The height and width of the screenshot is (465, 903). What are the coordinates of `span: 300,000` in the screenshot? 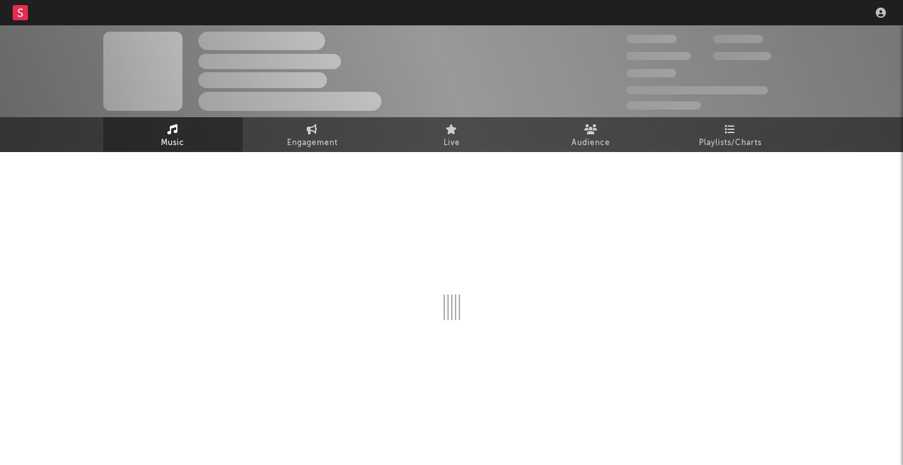 It's located at (652, 39).